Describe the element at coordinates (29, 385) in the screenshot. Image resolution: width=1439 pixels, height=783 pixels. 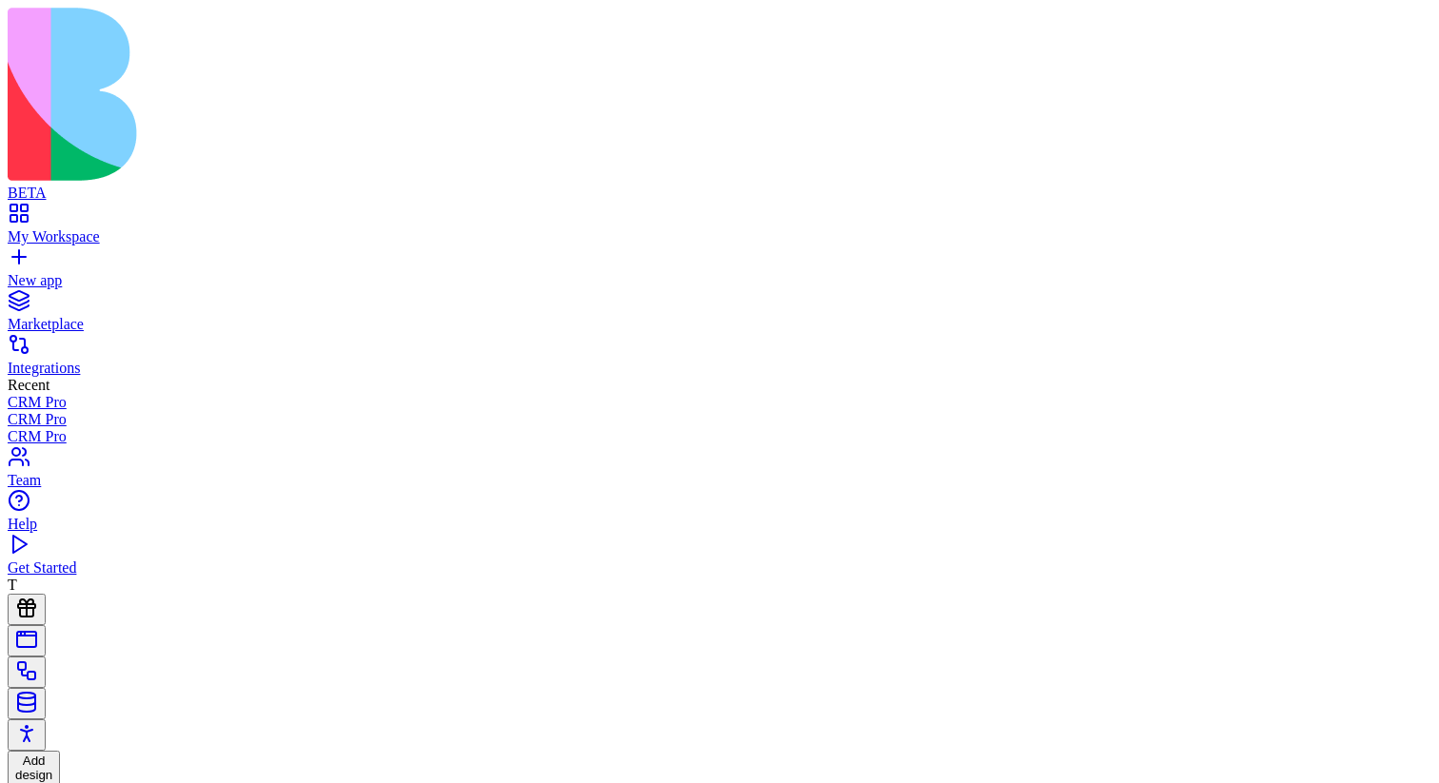
I see `span: Recent` at that location.